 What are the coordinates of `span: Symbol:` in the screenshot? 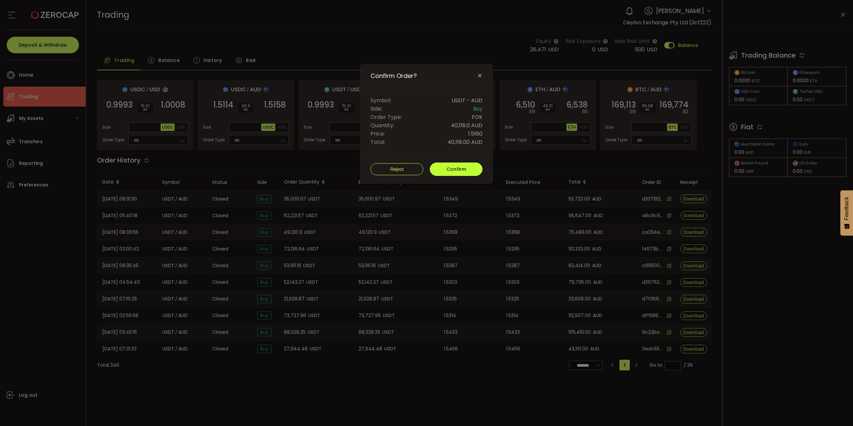 It's located at (381, 100).